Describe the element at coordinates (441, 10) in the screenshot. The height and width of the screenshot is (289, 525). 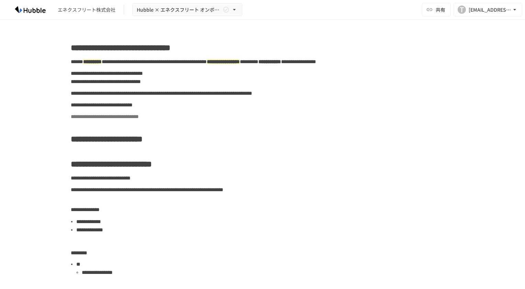
I see `span: 共有` at that location.